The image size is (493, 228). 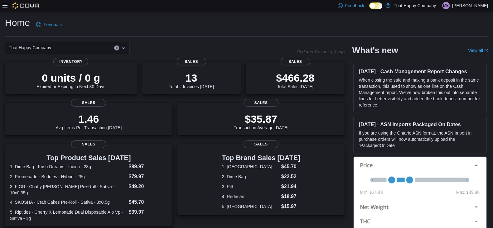 I want to click on a: View allExternal link, so click(x=478, y=50).